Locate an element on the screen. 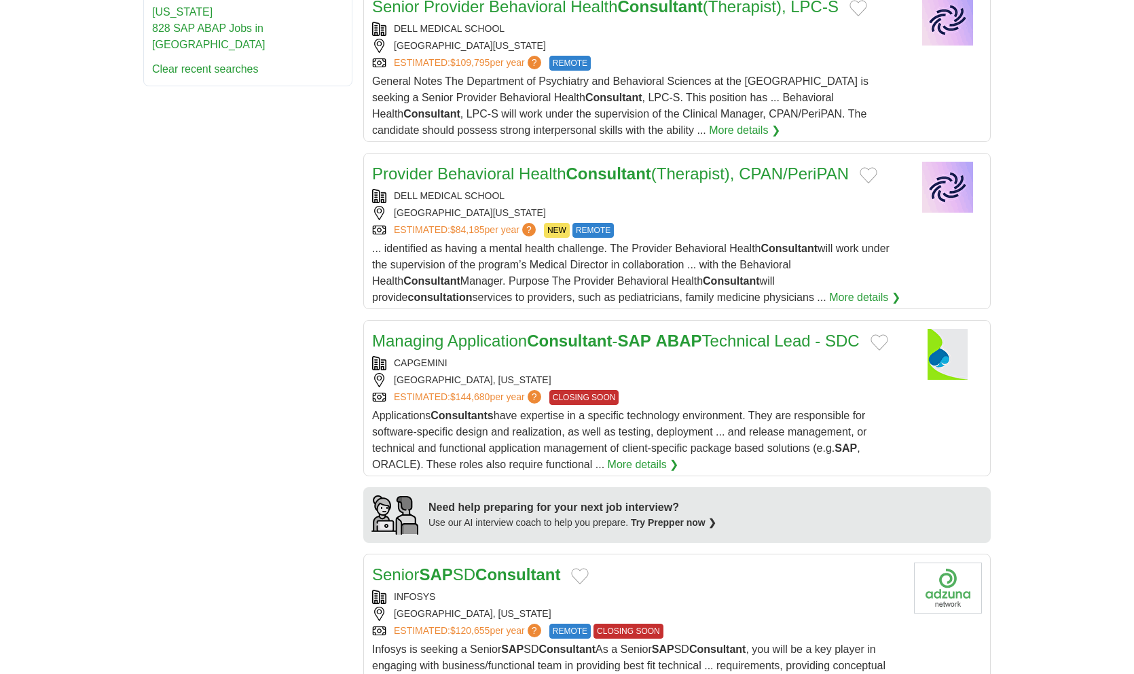  strong: ABAP is located at coordinates (679, 340).